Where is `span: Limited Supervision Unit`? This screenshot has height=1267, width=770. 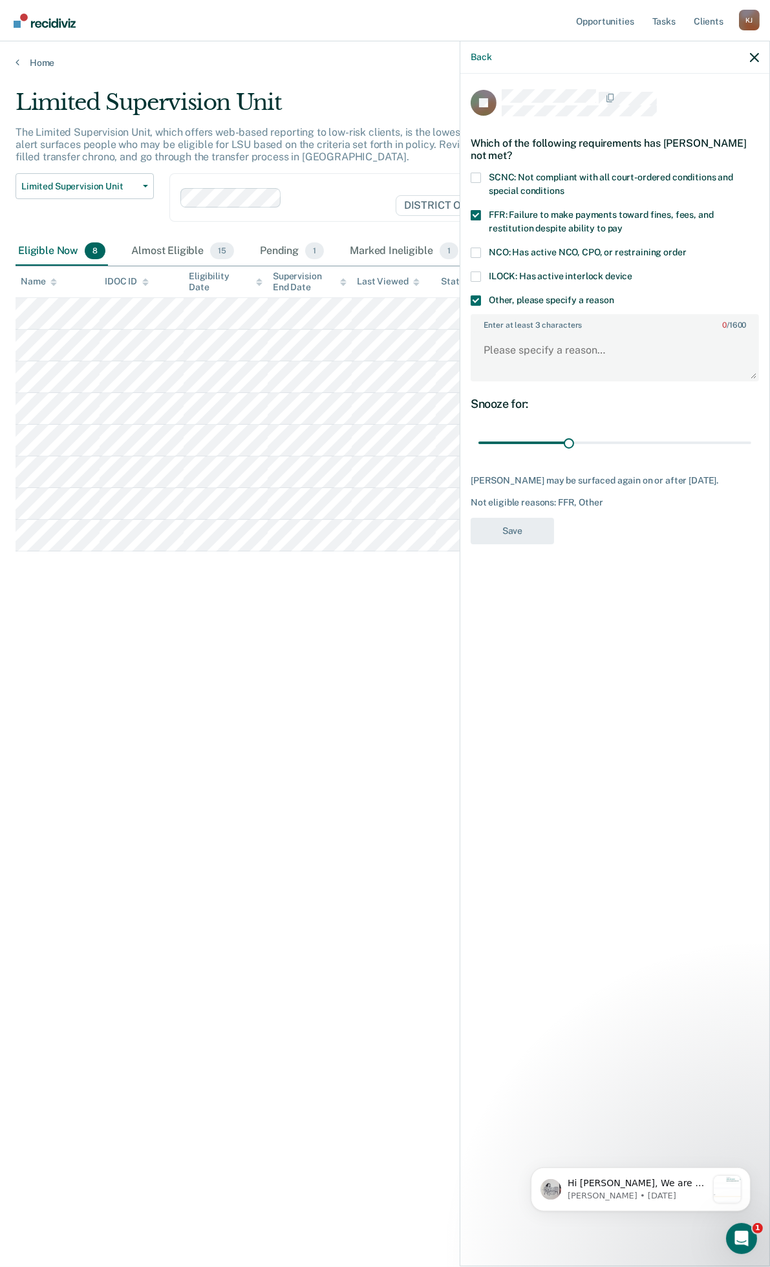
span: Limited Supervision Unit is located at coordinates (80, 186).